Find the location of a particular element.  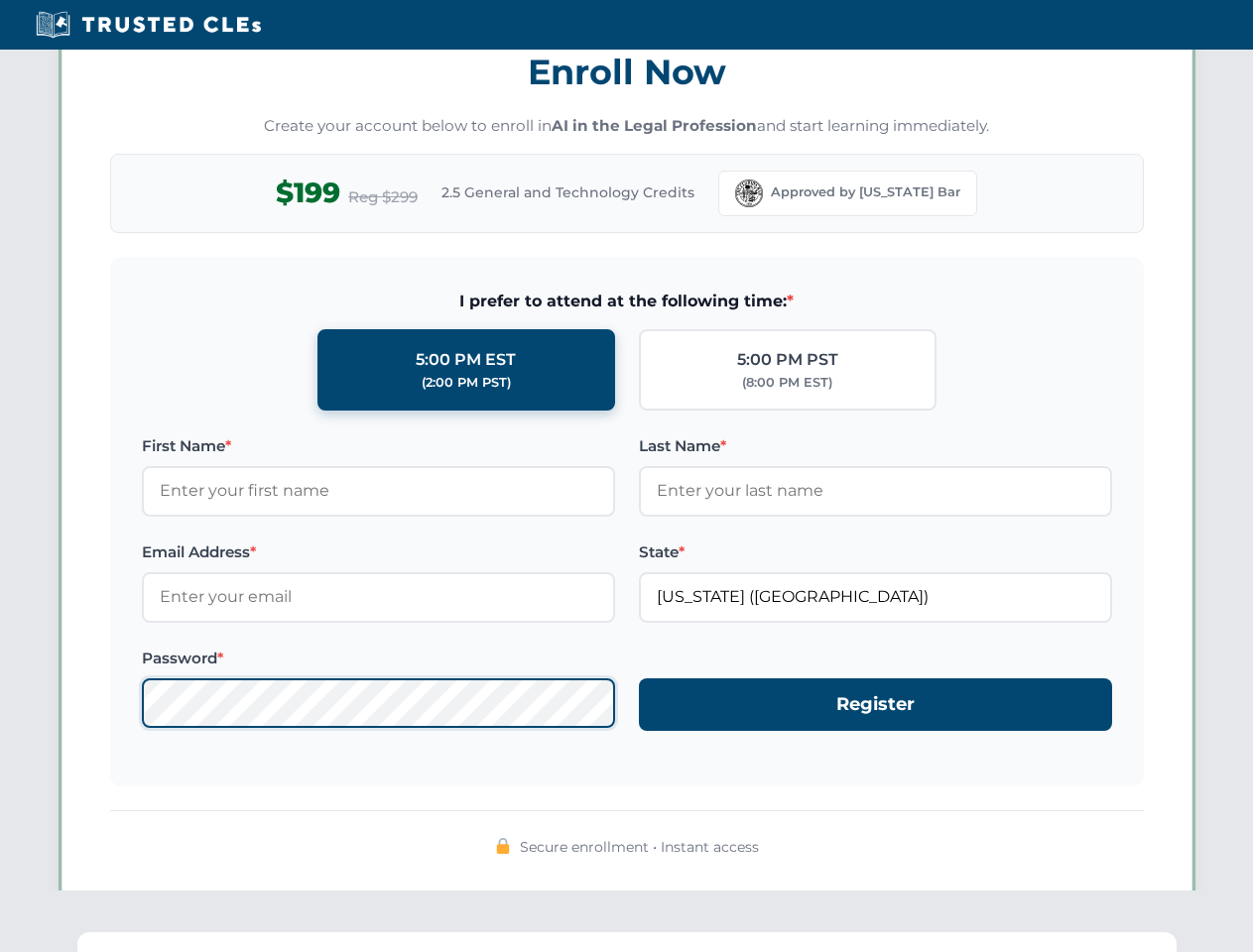

div: (2:00 PM PST) is located at coordinates (466, 383).